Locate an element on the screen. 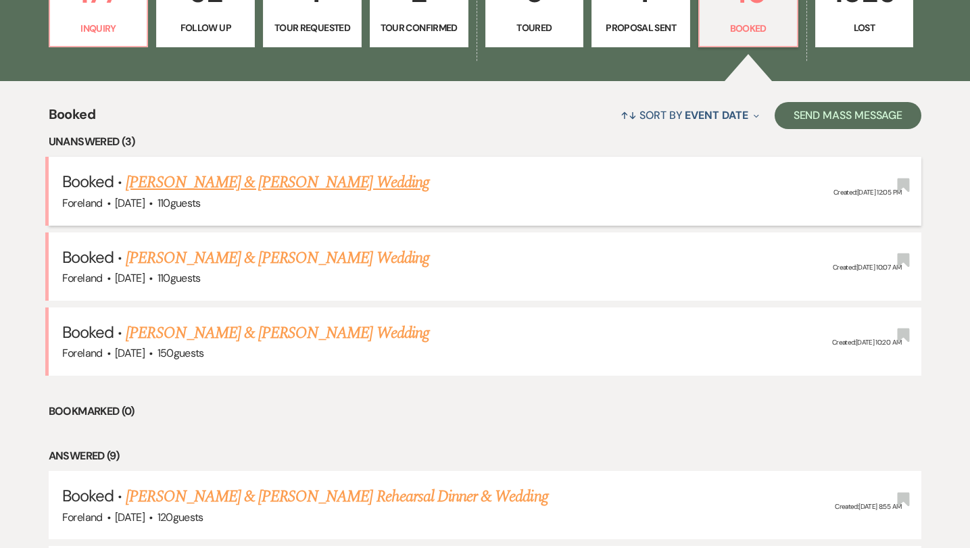 This screenshot has width=970, height=548. button: Sort By Event Date is located at coordinates (689, 115).